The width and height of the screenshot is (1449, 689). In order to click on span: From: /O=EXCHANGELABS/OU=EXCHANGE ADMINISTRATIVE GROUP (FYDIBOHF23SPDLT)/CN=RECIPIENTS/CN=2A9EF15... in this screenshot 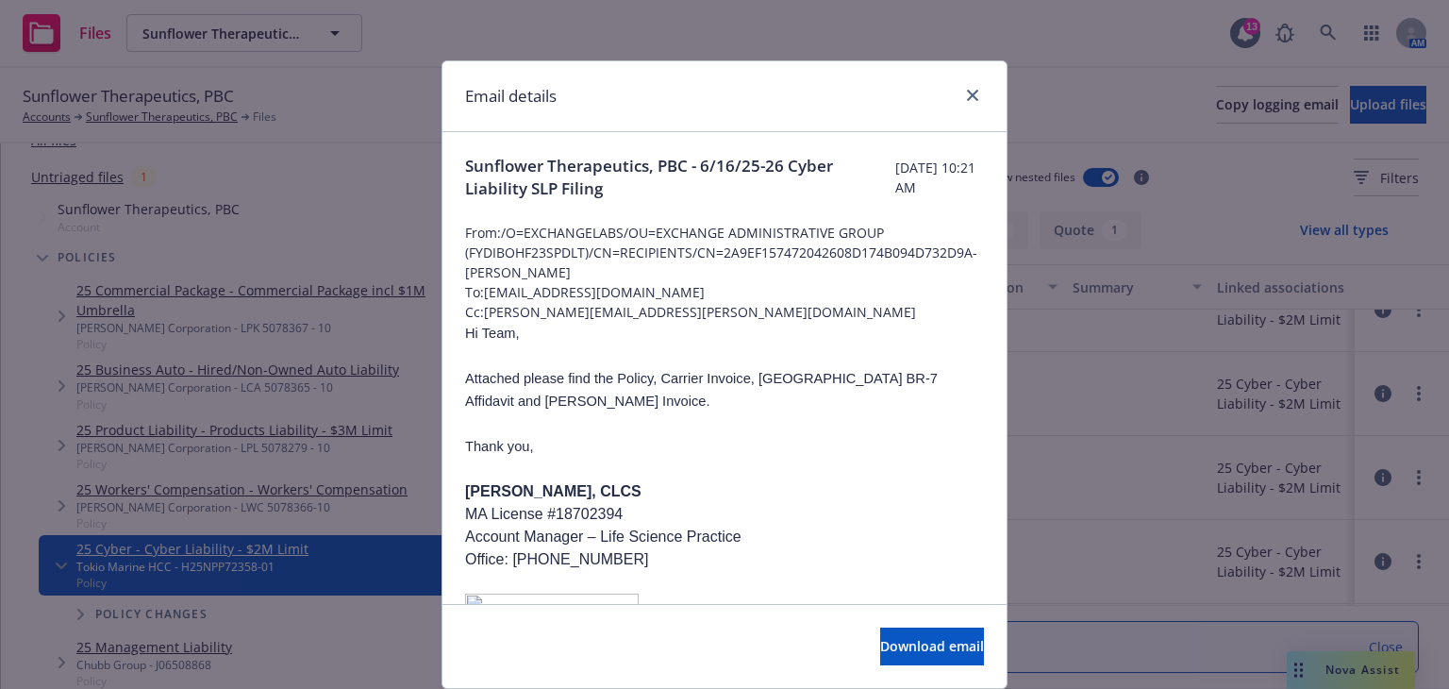, I will do `click(724, 252)`.